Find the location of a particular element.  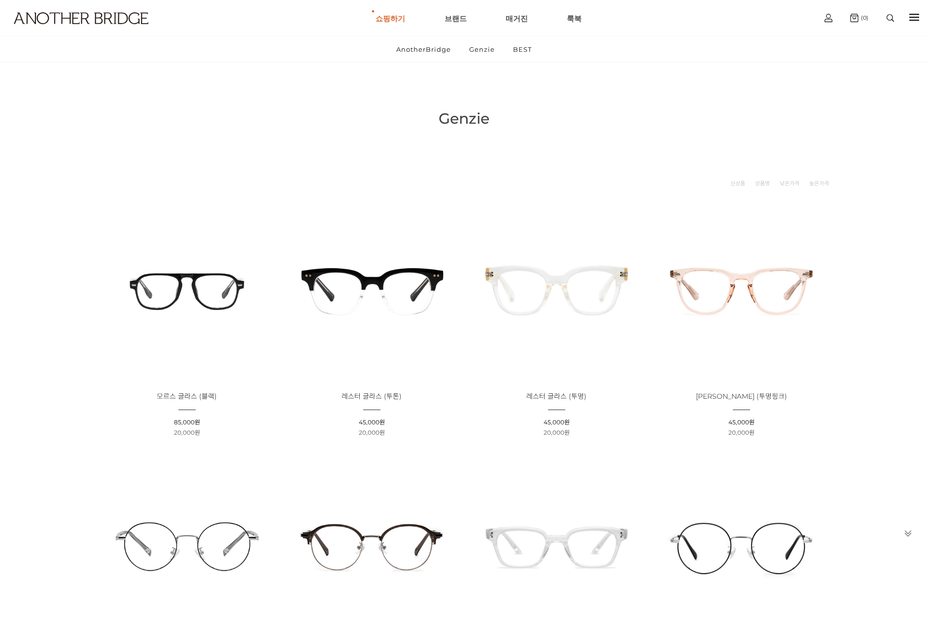

span: 레스터 글라스 (투톤) is located at coordinates (371, 396).